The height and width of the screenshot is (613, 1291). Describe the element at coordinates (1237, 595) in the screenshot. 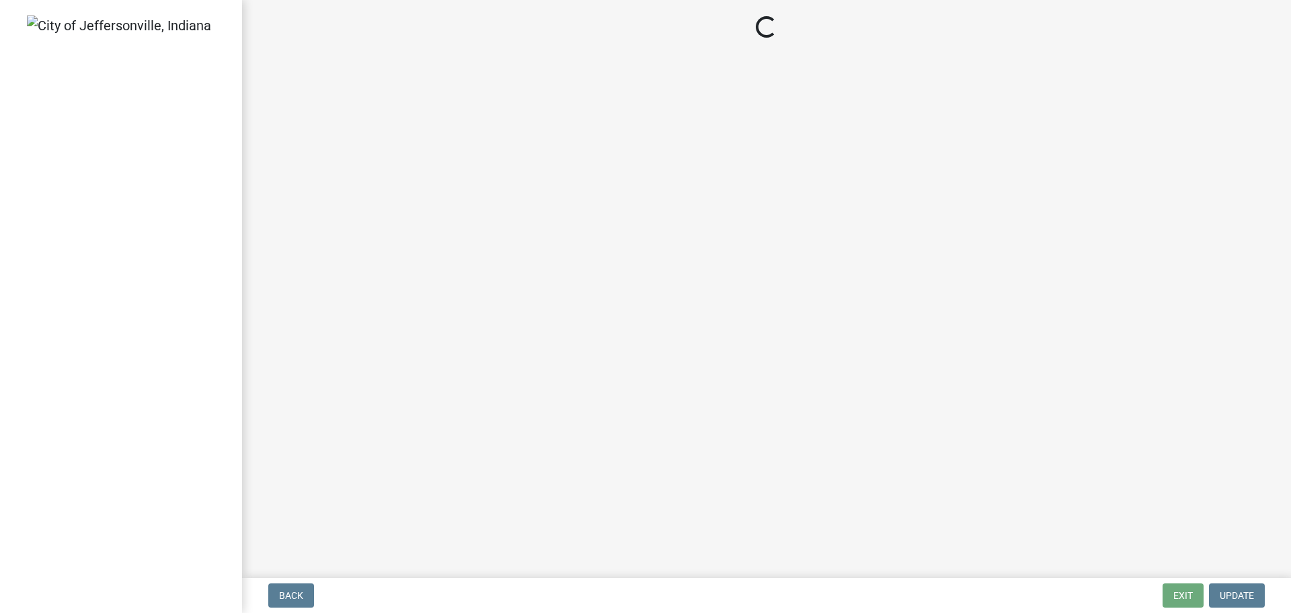

I see `button: Update` at that location.